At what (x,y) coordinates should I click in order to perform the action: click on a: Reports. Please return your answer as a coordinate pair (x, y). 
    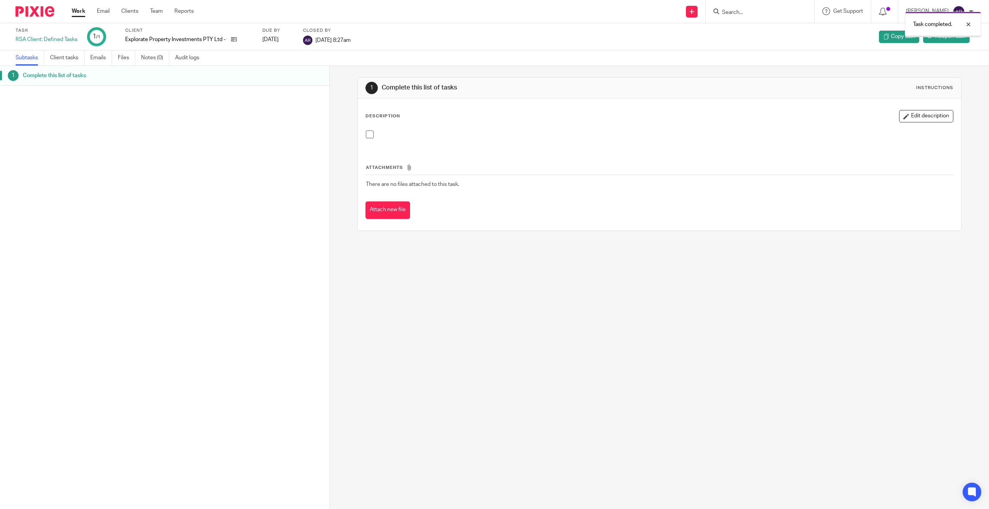
    Looking at the image, I should click on (184, 11).